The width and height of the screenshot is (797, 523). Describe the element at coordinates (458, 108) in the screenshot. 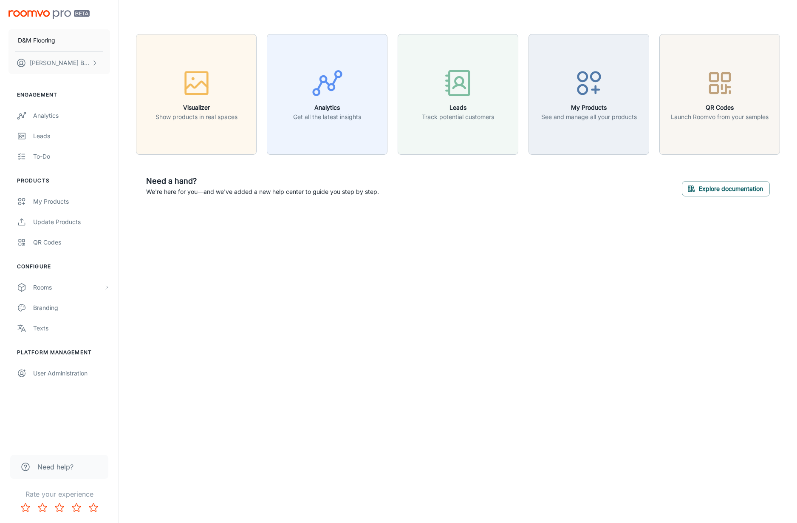

I see `h6: Leads` at that location.